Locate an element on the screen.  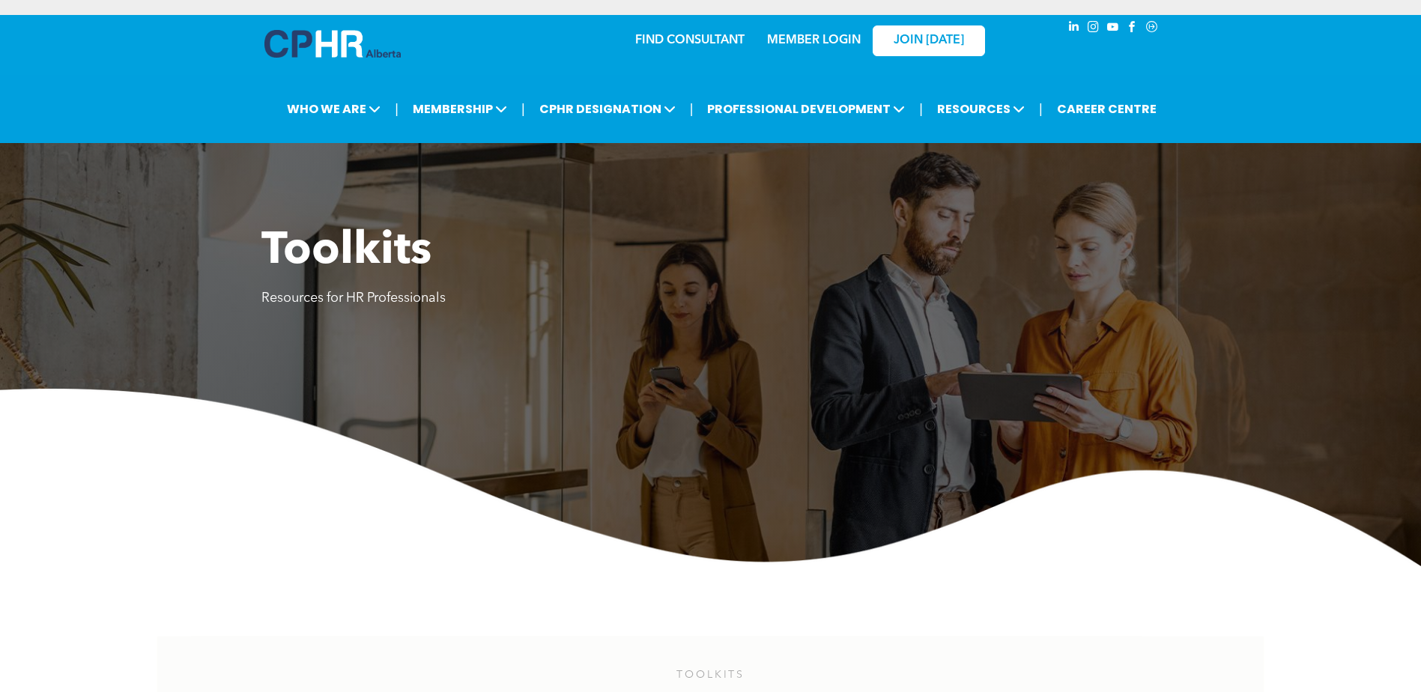
span: PROFESSIONAL DEVELOPMENT is located at coordinates (806, 109).